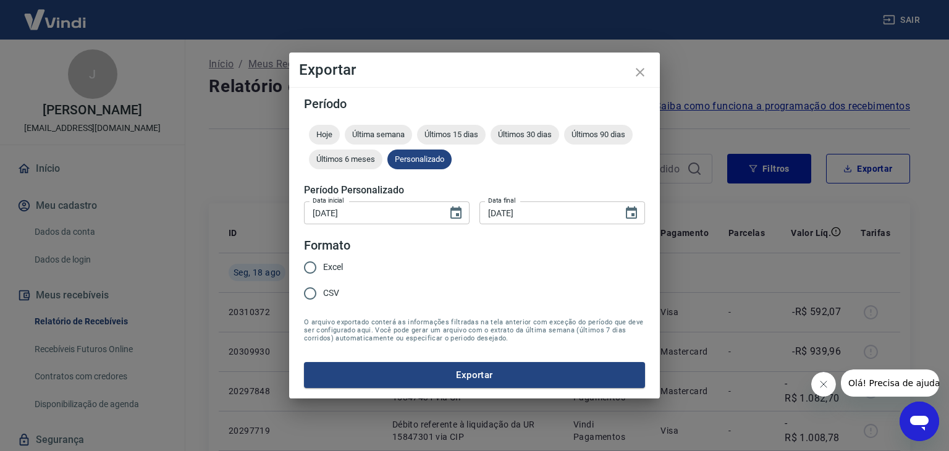  Describe the element at coordinates (420, 159) in the screenshot. I see `span: Personalizado` at that location.